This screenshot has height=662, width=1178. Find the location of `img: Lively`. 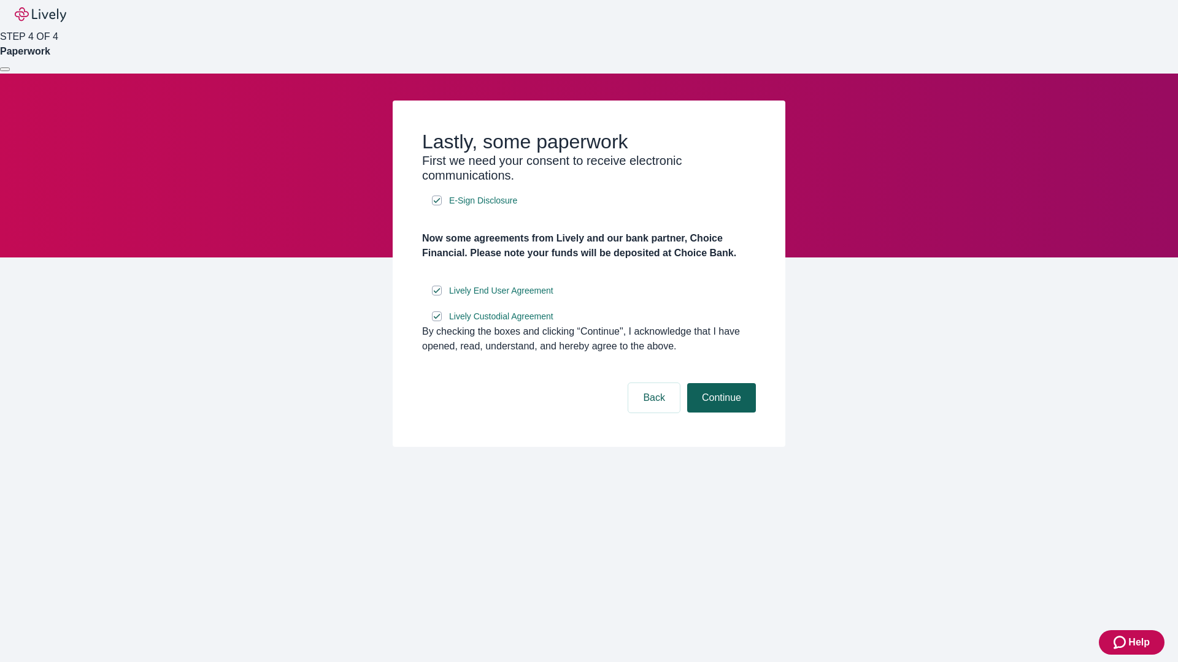

img: Lively is located at coordinates (40, 15).